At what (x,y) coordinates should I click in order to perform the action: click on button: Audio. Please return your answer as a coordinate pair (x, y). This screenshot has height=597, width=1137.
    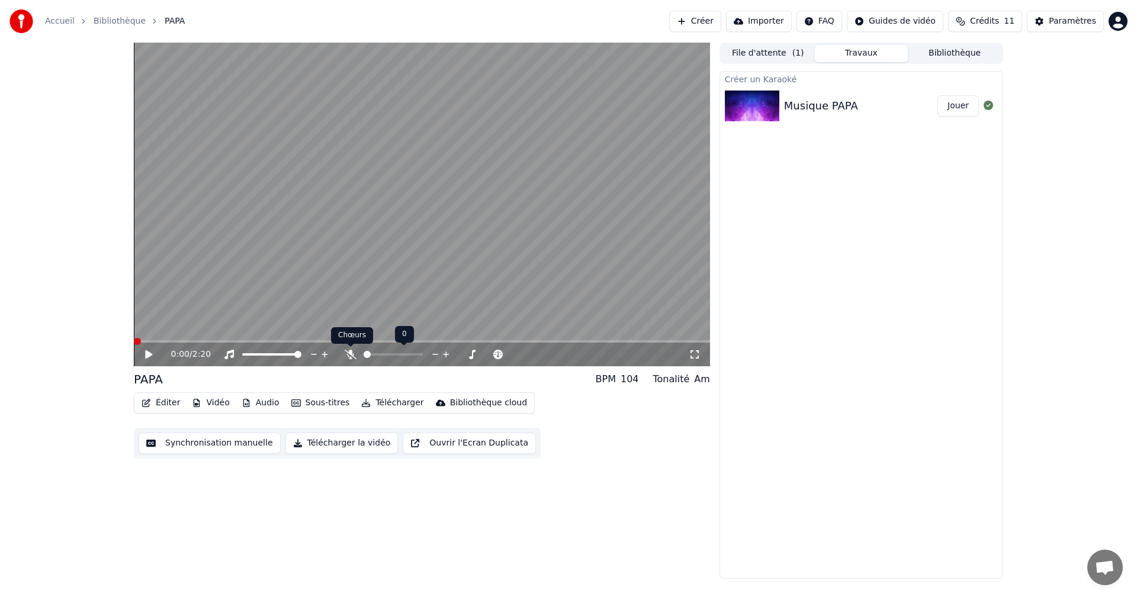
    Looking at the image, I should click on (261, 403).